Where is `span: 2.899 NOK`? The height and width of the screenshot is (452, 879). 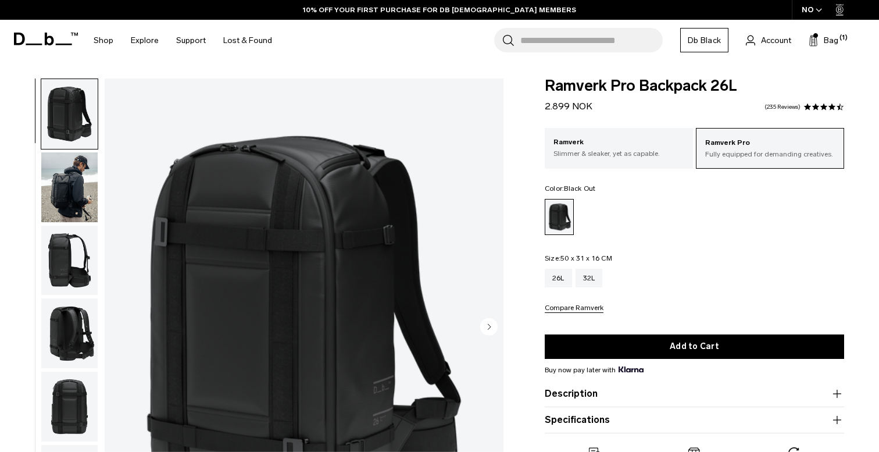 span: 2.899 NOK is located at coordinates (569, 106).